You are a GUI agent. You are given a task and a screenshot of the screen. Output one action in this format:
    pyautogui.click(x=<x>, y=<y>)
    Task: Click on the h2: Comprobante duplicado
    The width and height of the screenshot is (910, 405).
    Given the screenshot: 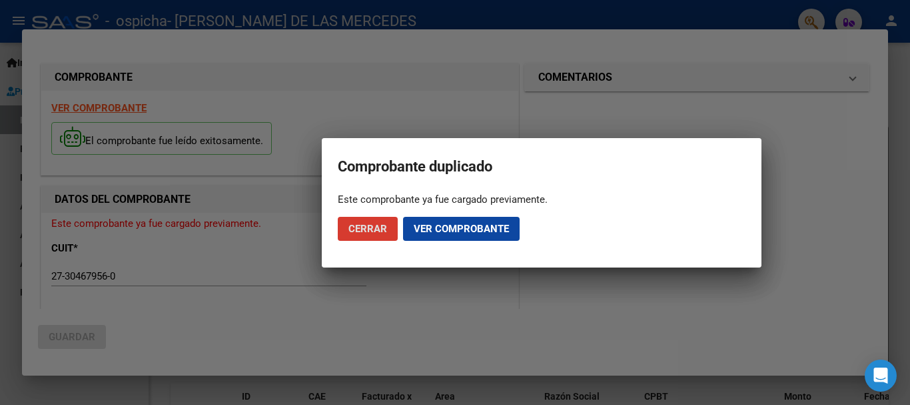 What is the action you would take?
    pyautogui.click(x=542, y=167)
    